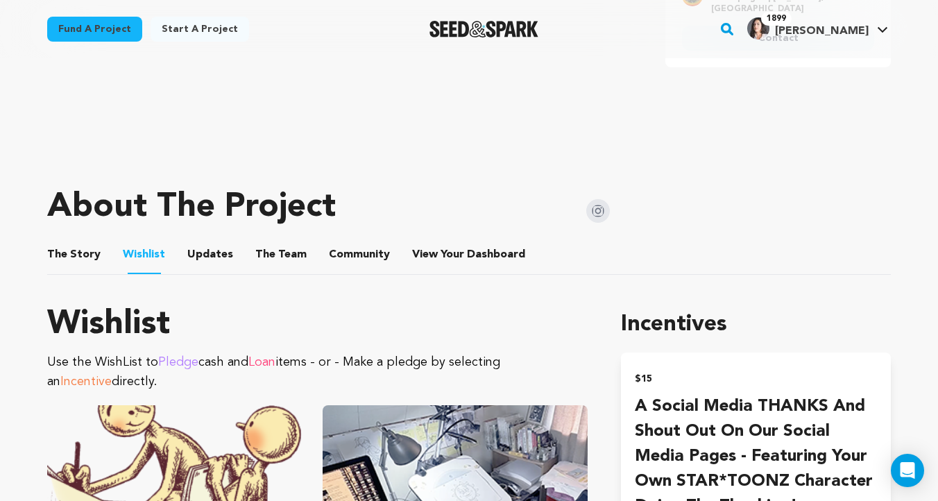 The height and width of the screenshot is (501, 938). I want to click on span: Loan, so click(262, 362).